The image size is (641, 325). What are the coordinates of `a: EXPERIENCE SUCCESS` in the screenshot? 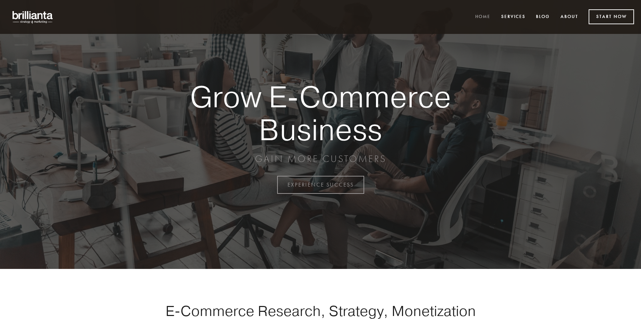 It's located at (320, 185).